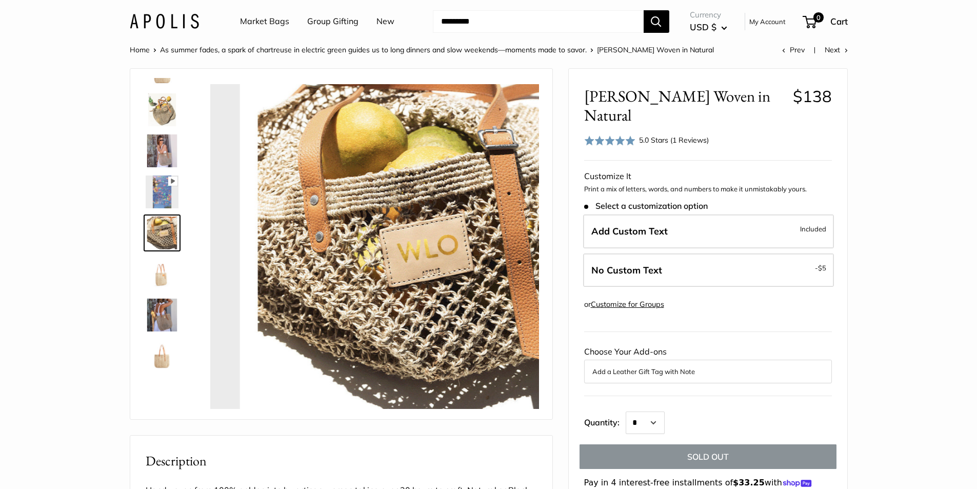  I want to click on a: Market Bags, so click(265, 22).